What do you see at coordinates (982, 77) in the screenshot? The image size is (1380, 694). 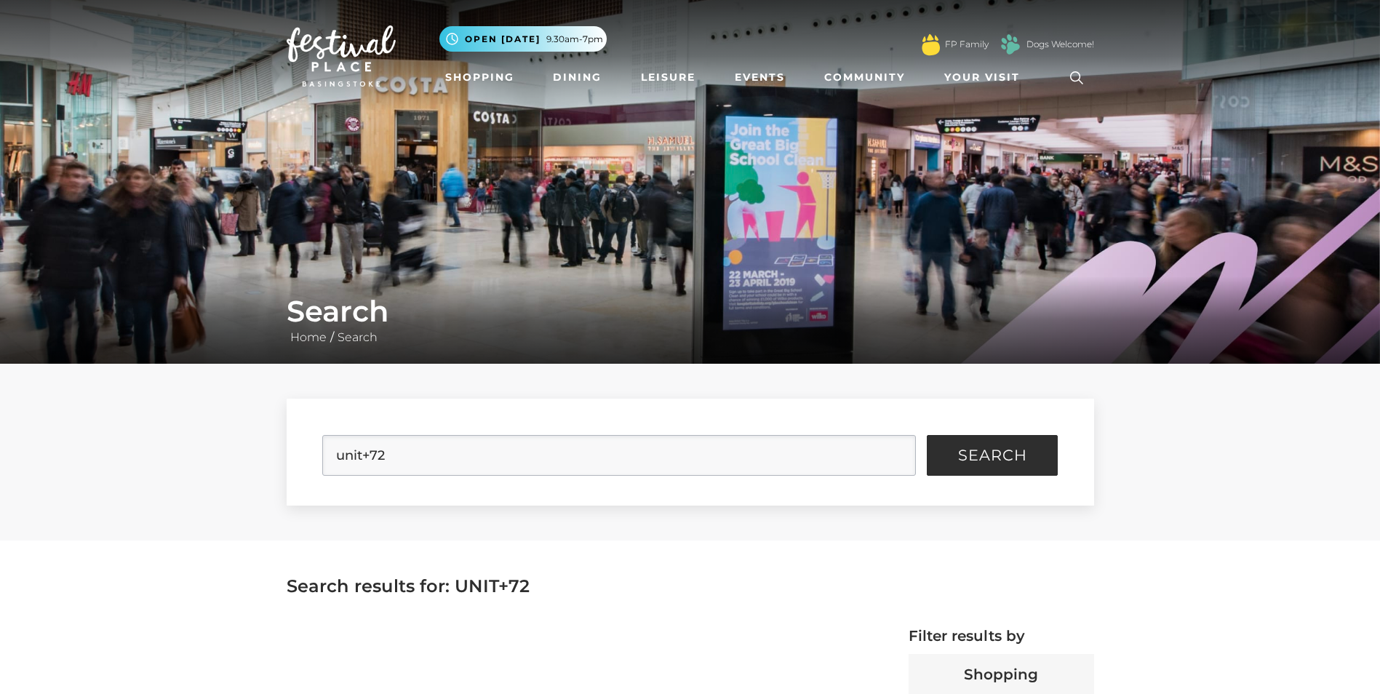 I see `span: Your Visit` at bounding box center [982, 77].